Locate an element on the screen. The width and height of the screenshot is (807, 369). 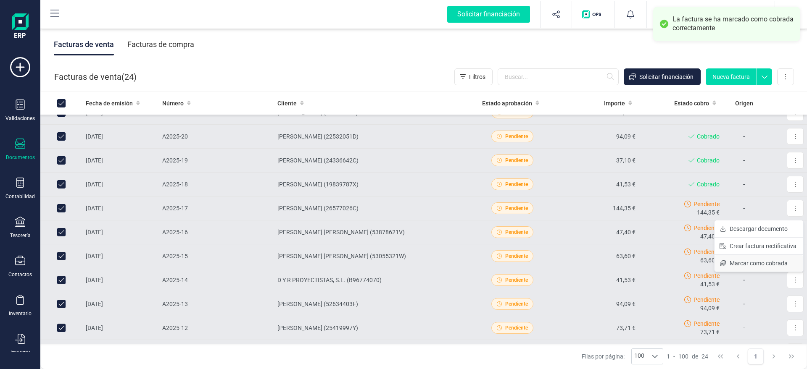
div: Solicitar financiación is located at coordinates (488, 14).